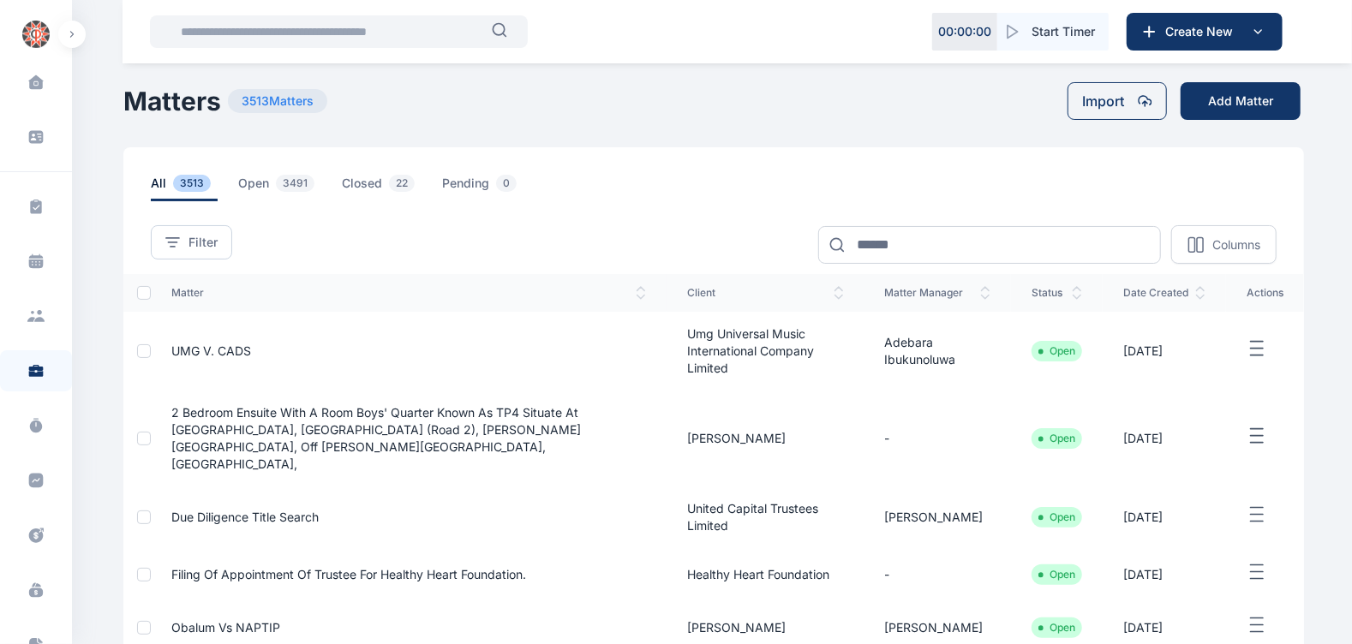  Describe the element at coordinates (765, 293) in the screenshot. I see `span: client` at that location.